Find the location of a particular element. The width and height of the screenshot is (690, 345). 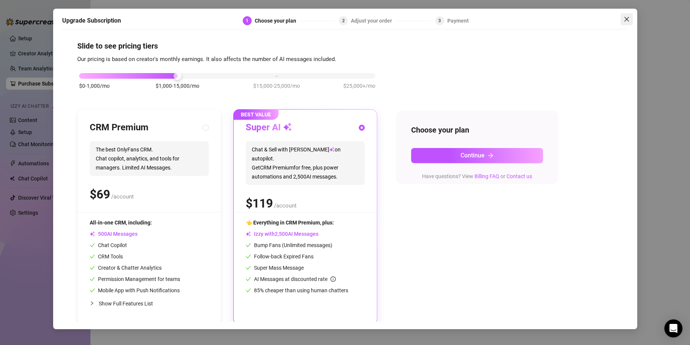

span: Bump Fans (Unlimited messages) is located at coordinates (289, 245).